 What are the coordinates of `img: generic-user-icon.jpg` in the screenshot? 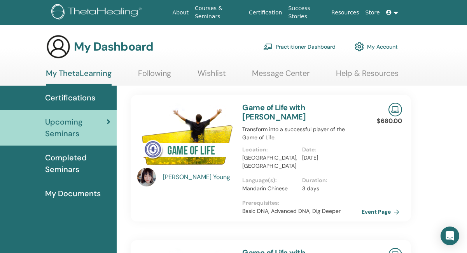 It's located at (58, 47).